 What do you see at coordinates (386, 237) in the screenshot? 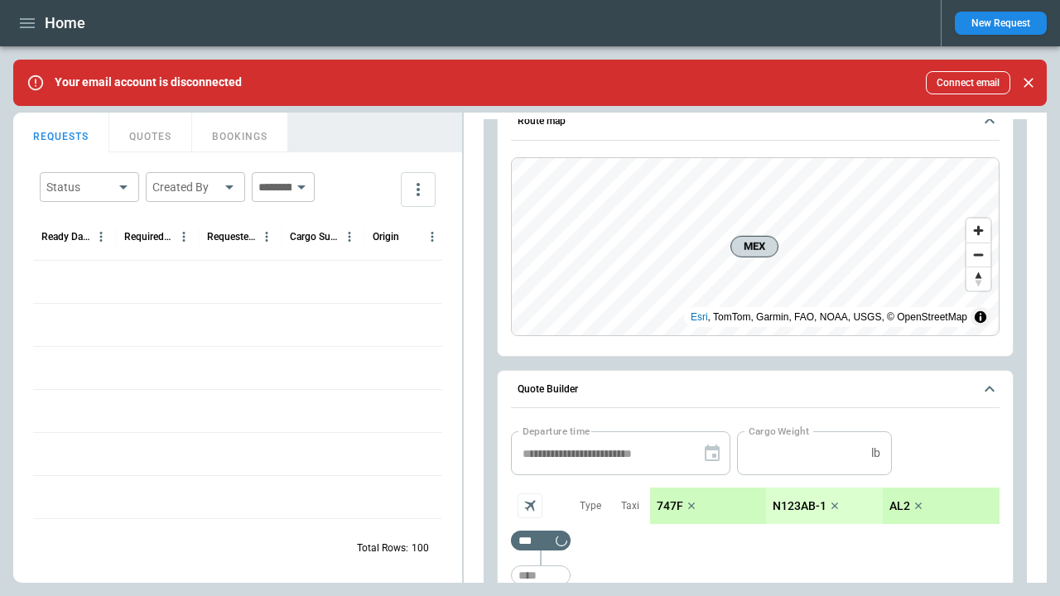
I see `div: Origin` at bounding box center [386, 237].